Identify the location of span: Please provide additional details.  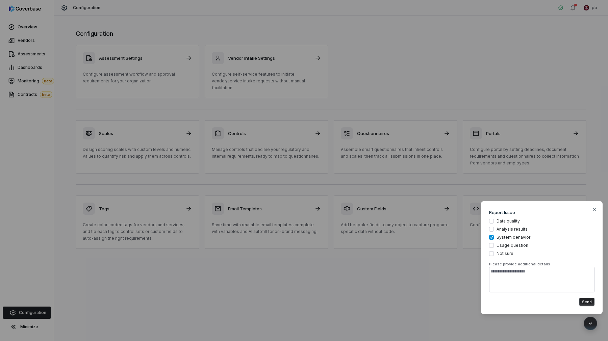
(542, 264).